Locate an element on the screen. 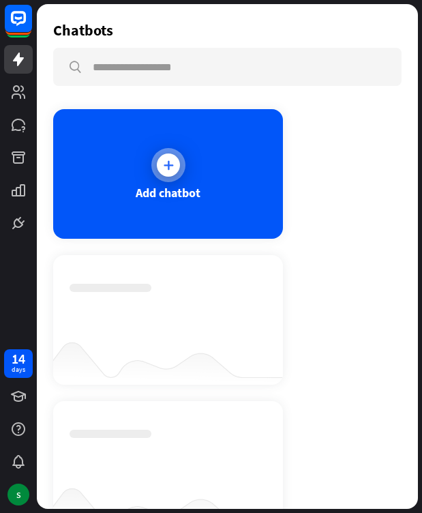  button: Open LiveChat chat widget is located at coordinates (31, 26).